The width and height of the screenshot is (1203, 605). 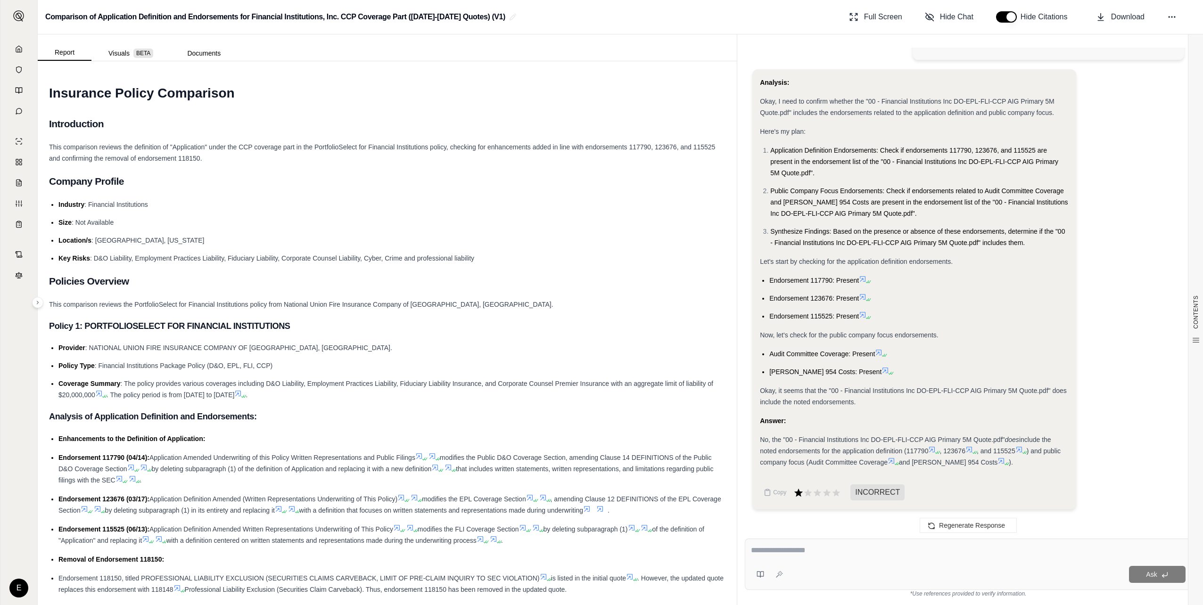 What do you see at coordinates (19, 204) in the screenshot?
I see `a: Custom Report` at bounding box center [19, 204].